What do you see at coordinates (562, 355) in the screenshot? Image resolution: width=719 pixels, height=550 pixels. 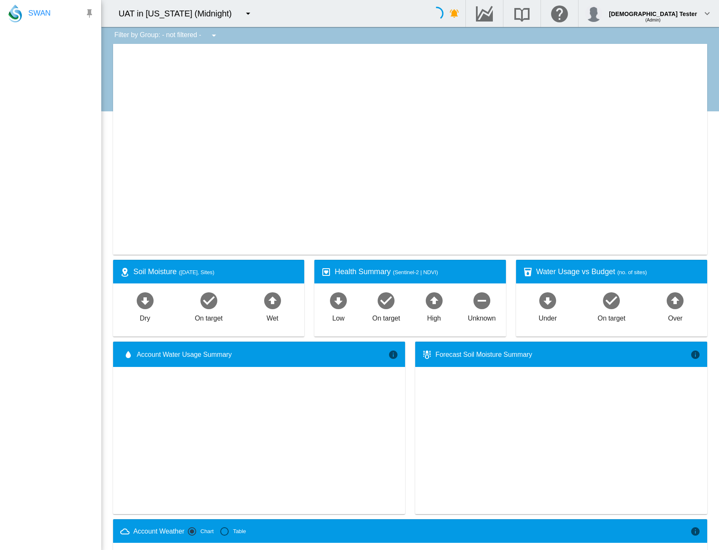 I see `div: Forecast Soil Moisture Summary` at bounding box center [562, 355].